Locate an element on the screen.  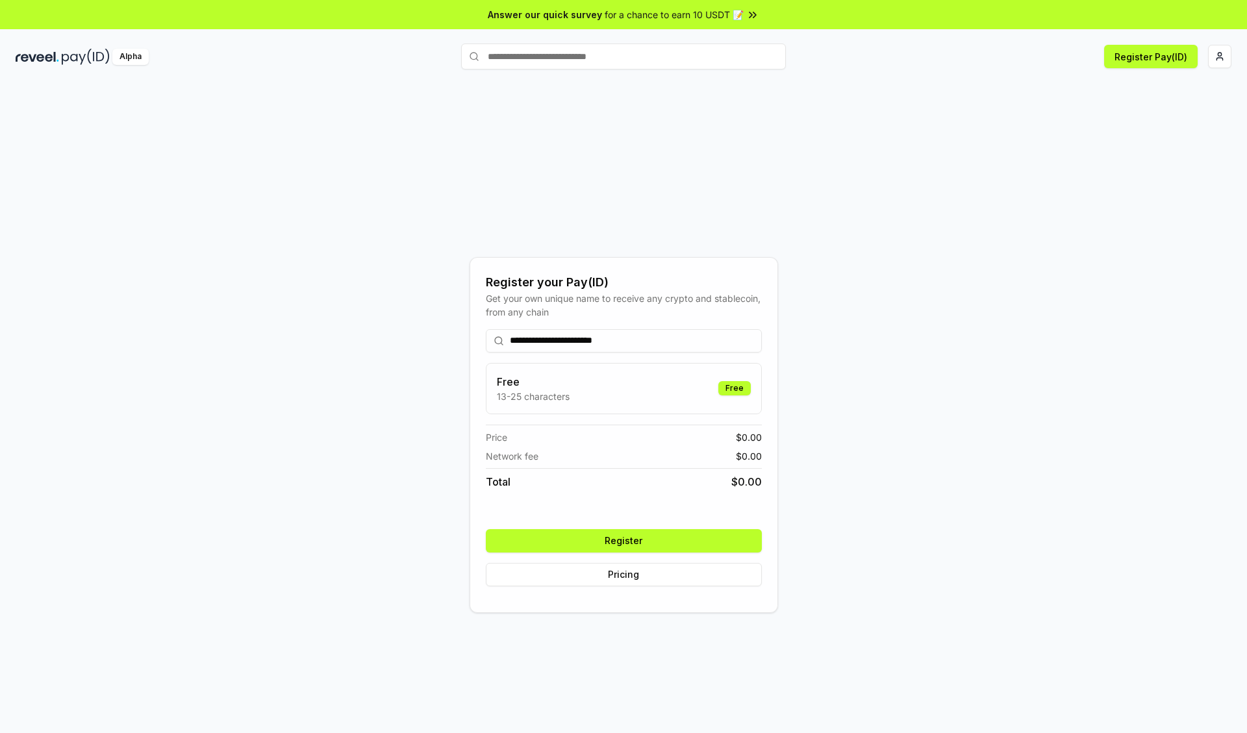
span: Price is located at coordinates (496, 437).